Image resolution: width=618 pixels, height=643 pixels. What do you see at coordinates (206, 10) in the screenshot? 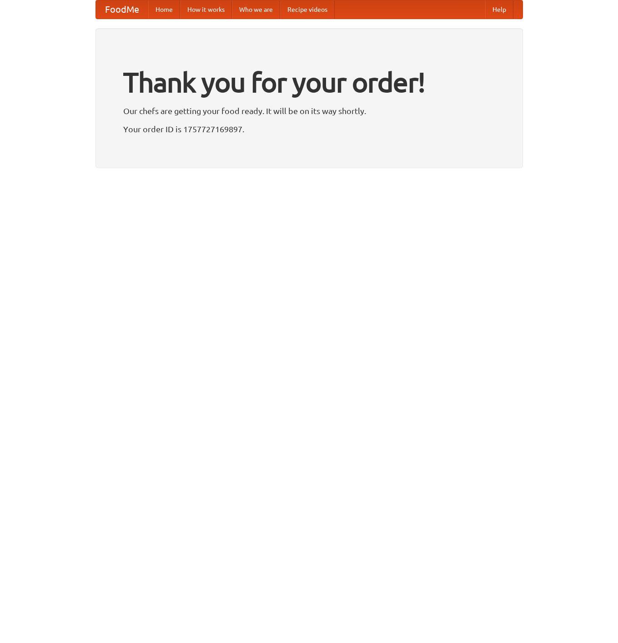
I see `a: How it works` at bounding box center [206, 10].